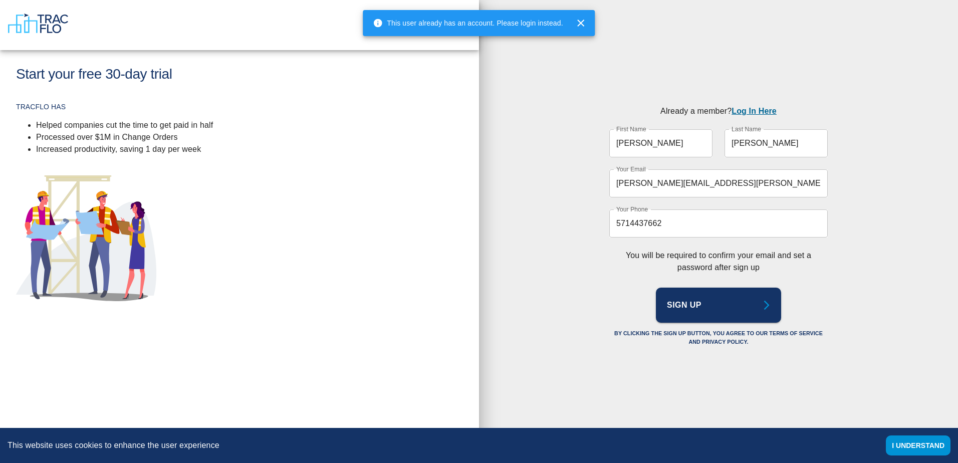 The image size is (958, 463). Describe the element at coordinates (719, 262) in the screenshot. I see `p: You will be required to confirm your email and set a password after sign up` at that location.